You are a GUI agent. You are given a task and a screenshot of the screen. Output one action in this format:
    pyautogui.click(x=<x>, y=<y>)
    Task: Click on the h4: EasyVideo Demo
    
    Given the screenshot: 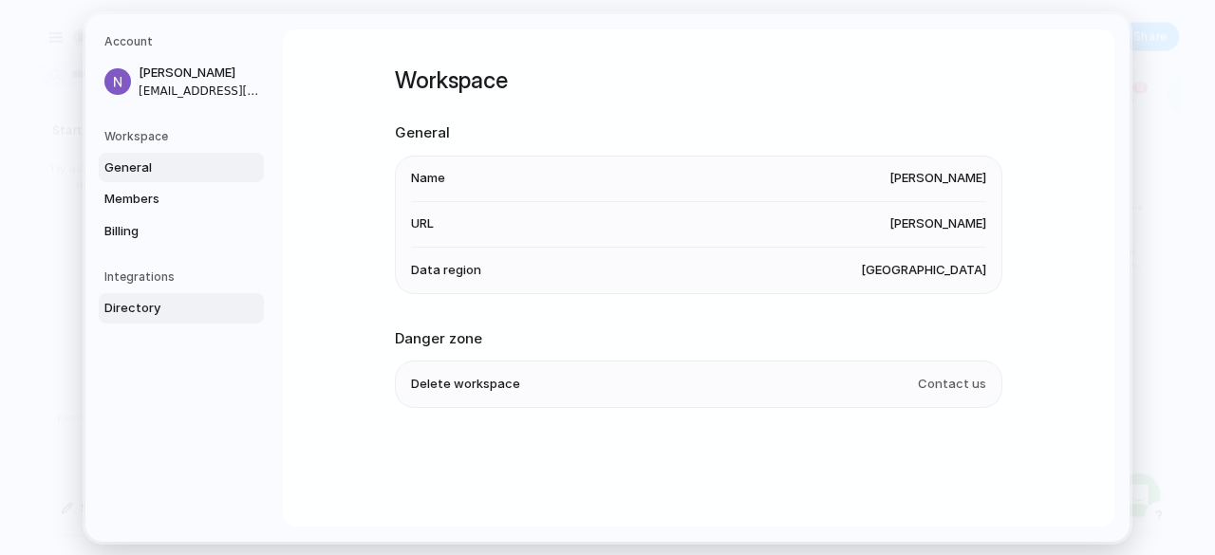 What is the action you would take?
    pyautogui.click(x=142, y=479)
    